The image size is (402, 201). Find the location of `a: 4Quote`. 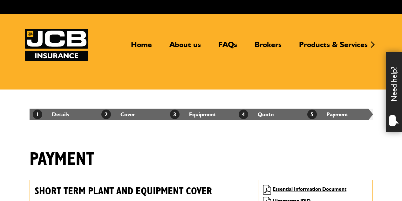

a: 4Quote is located at coordinates (256, 114).